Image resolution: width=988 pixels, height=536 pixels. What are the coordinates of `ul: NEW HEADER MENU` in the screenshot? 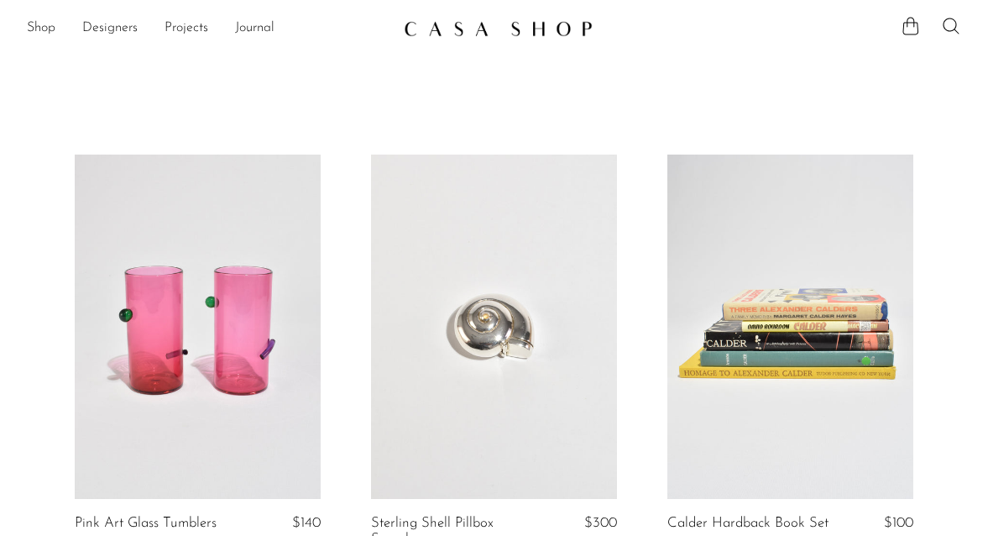 It's located at (208, 29).